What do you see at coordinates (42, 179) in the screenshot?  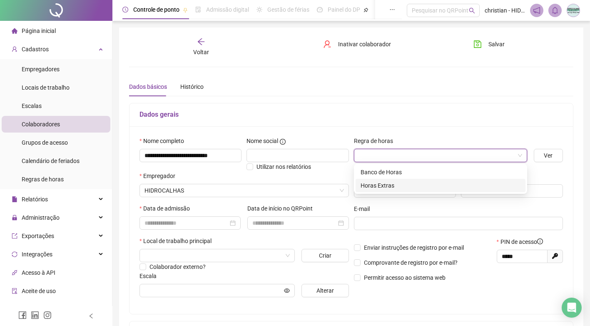 I see `span: Regras de horas` at bounding box center [42, 179].